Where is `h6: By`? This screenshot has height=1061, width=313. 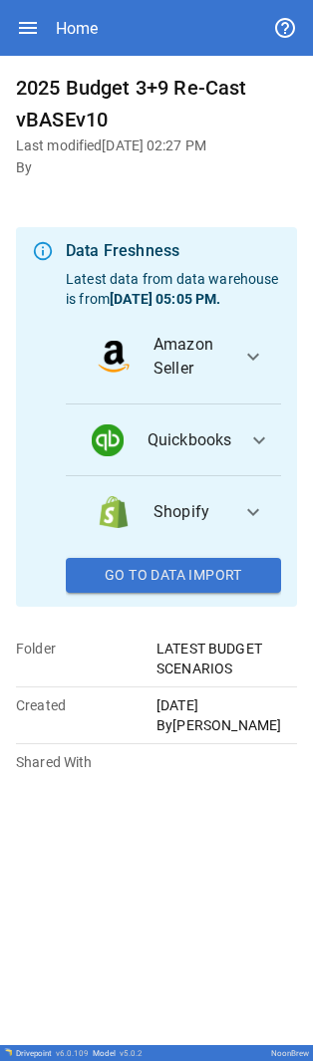 h6: By is located at coordinates (156, 168).